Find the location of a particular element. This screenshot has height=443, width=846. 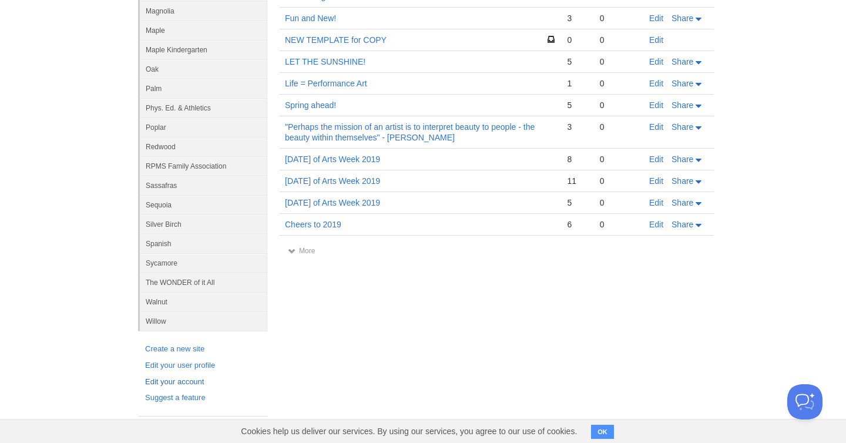

a: Magnolia is located at coordinates (203, 11).